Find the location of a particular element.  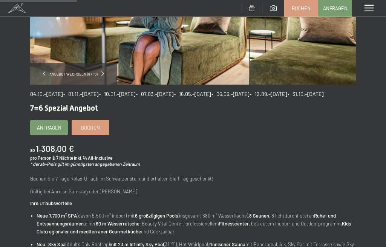

strong: Fitnesscenter is located at coordinates (234, 223).